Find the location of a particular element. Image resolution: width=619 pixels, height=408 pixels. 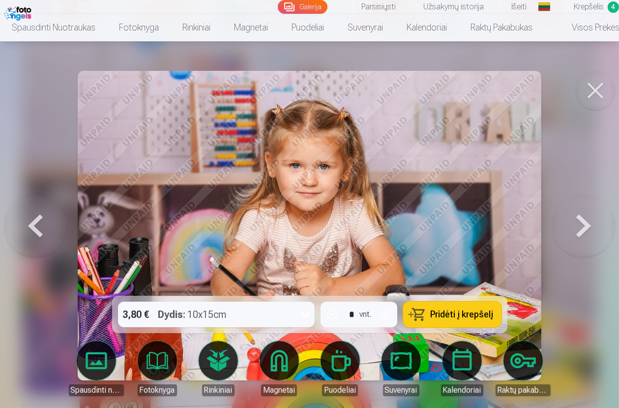

div: Fotoknyga is located at coordinates (157, 390).